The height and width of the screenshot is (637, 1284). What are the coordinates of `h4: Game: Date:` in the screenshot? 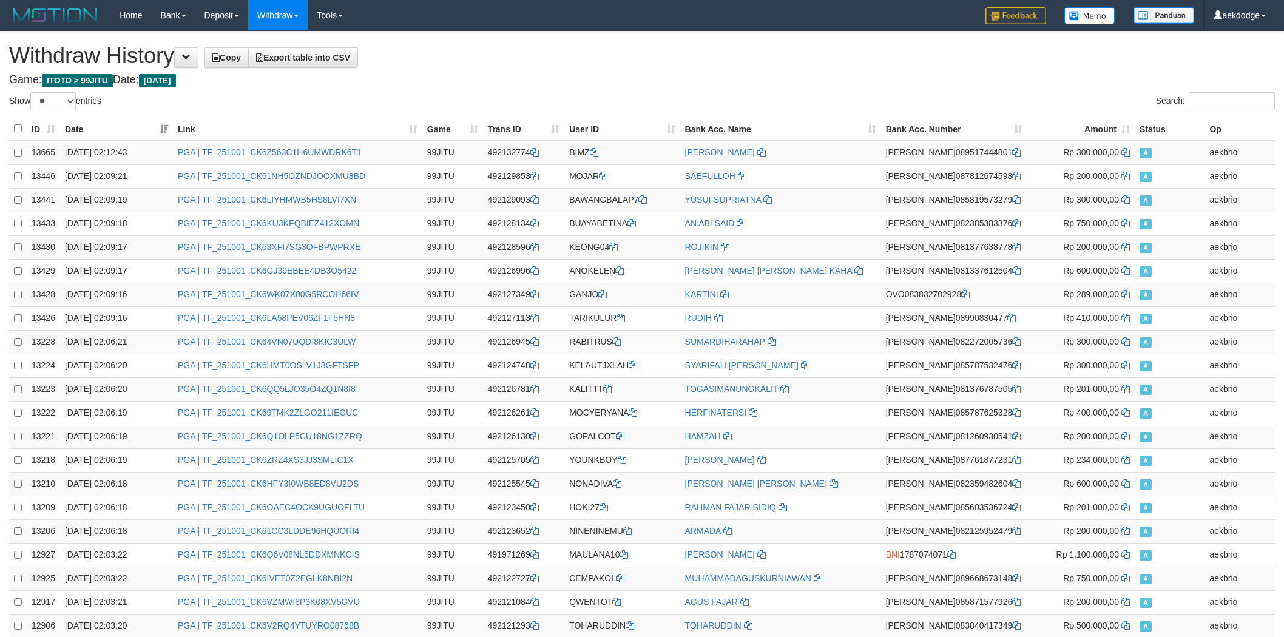 It's located at (642, 80).